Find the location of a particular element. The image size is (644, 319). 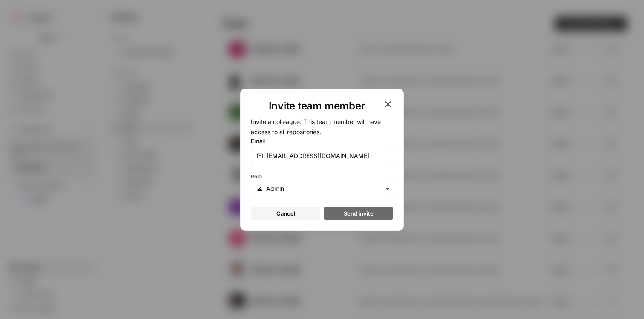

span: Invite a colleague. This team member will have access to all repositories. is located at coordinates (316, 127).